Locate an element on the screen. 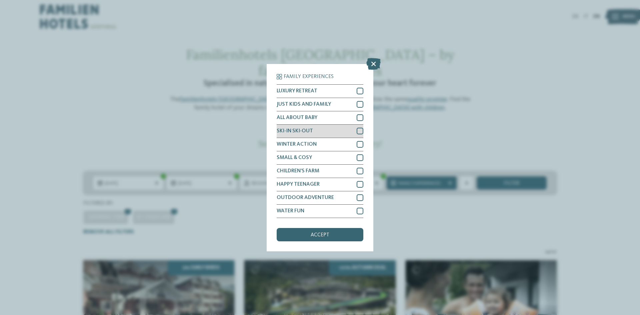  span: JUST KIDS AND FAMILY is located at coordinates (304, 104).